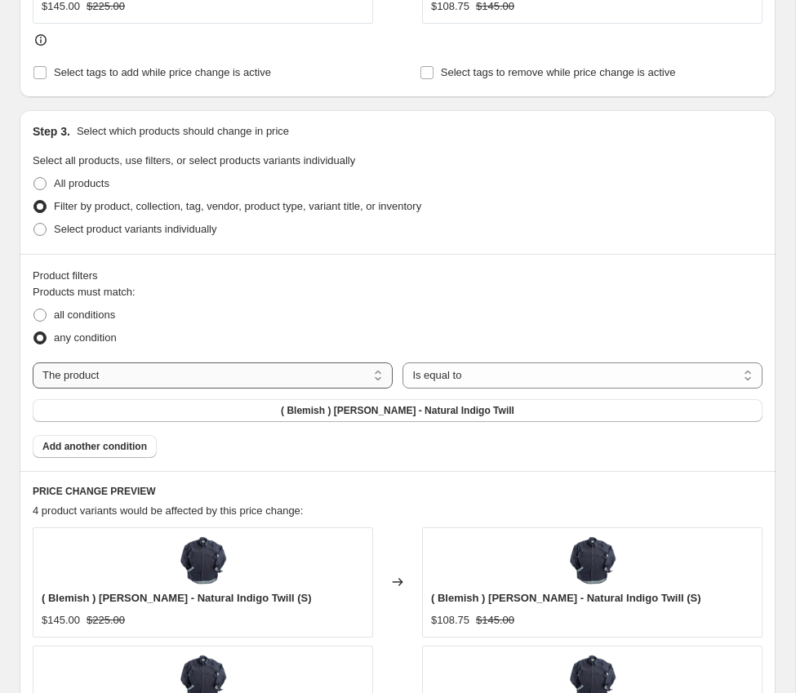 The width and height of the screenshot is (796, 693). I want to click on button: ( Blemish ) Dean Shirt - Natural Indigo Twill, so click(397, 410).